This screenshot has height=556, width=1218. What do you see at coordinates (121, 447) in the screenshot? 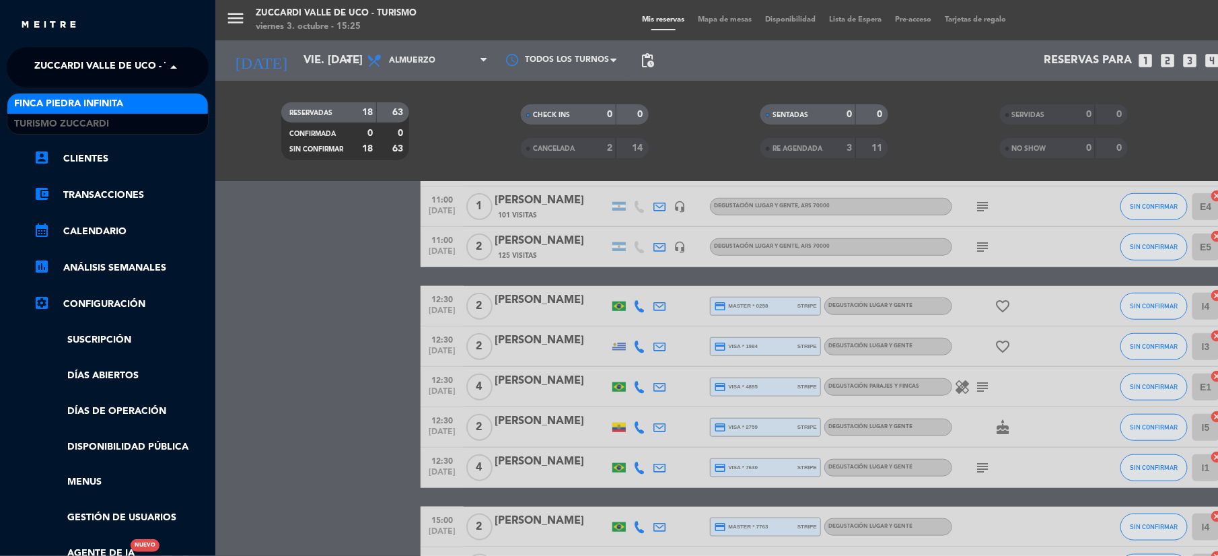
I see `a: Disponibilidad pública` at bounding box center [121, 447].